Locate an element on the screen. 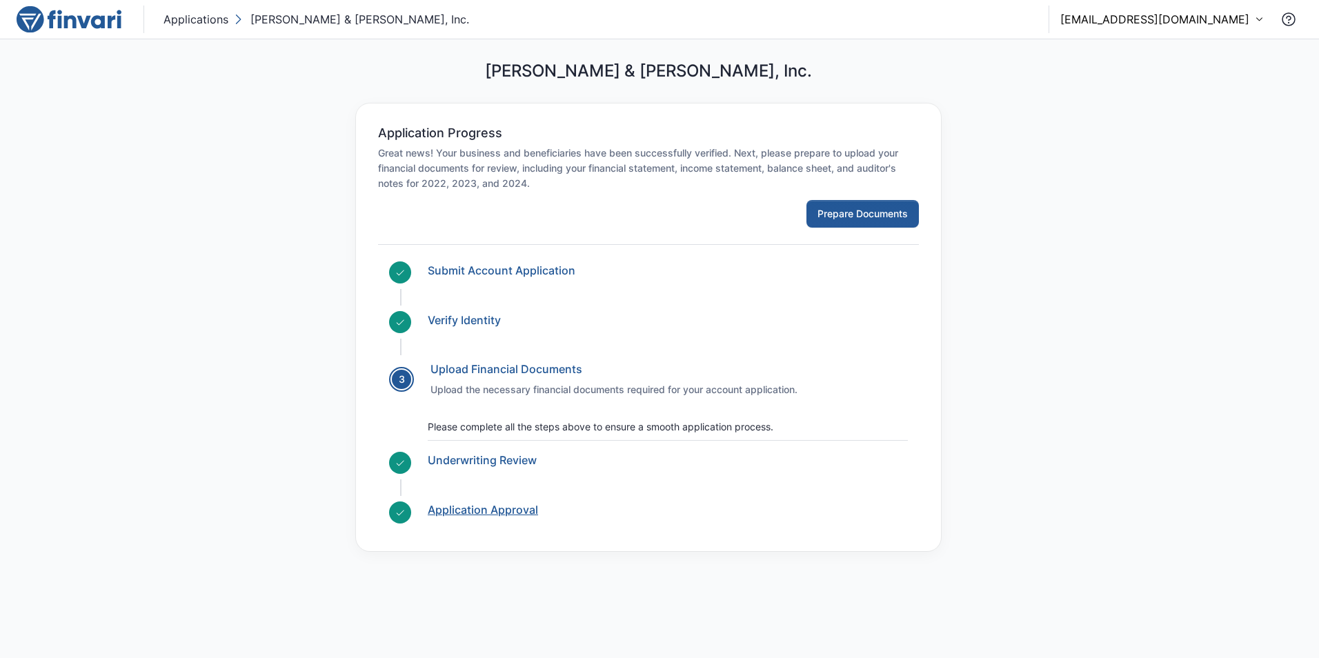  img: logo is located at coordinates (69, 19).